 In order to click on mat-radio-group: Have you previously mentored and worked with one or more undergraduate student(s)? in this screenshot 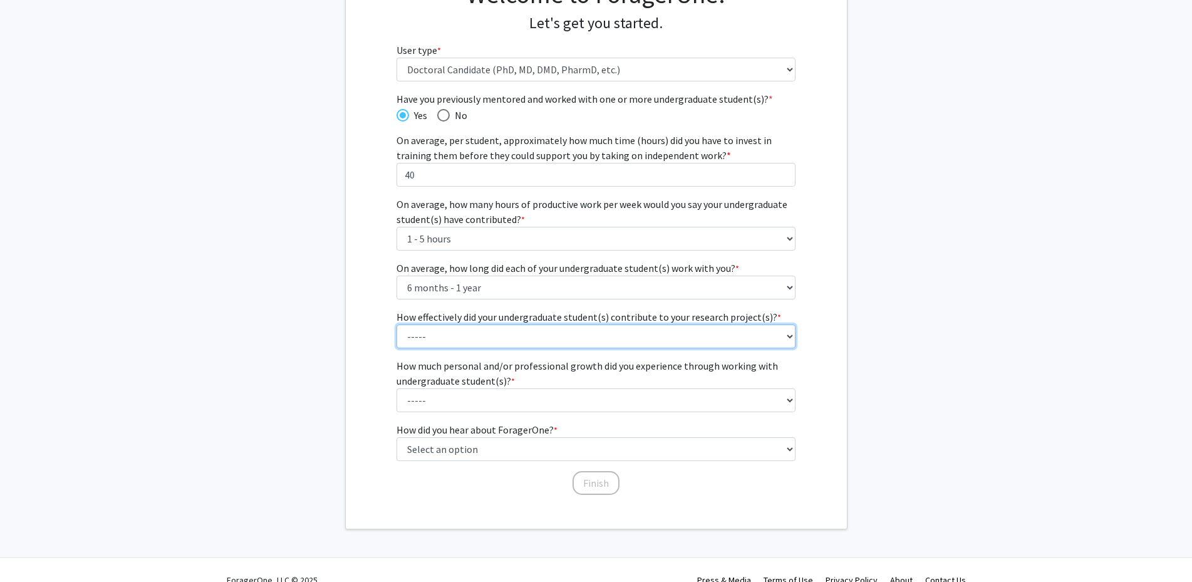, I will do `click(596, 115)`.